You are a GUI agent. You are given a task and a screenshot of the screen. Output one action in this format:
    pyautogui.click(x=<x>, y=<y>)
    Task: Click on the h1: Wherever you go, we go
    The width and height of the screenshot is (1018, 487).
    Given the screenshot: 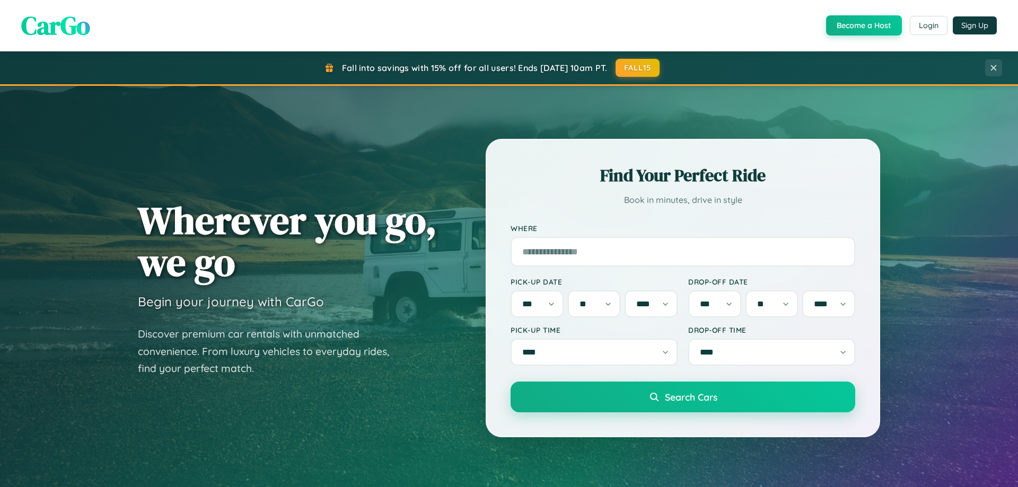 What is the action you would take?
    pyautogui.click(x=287, y=241)
    